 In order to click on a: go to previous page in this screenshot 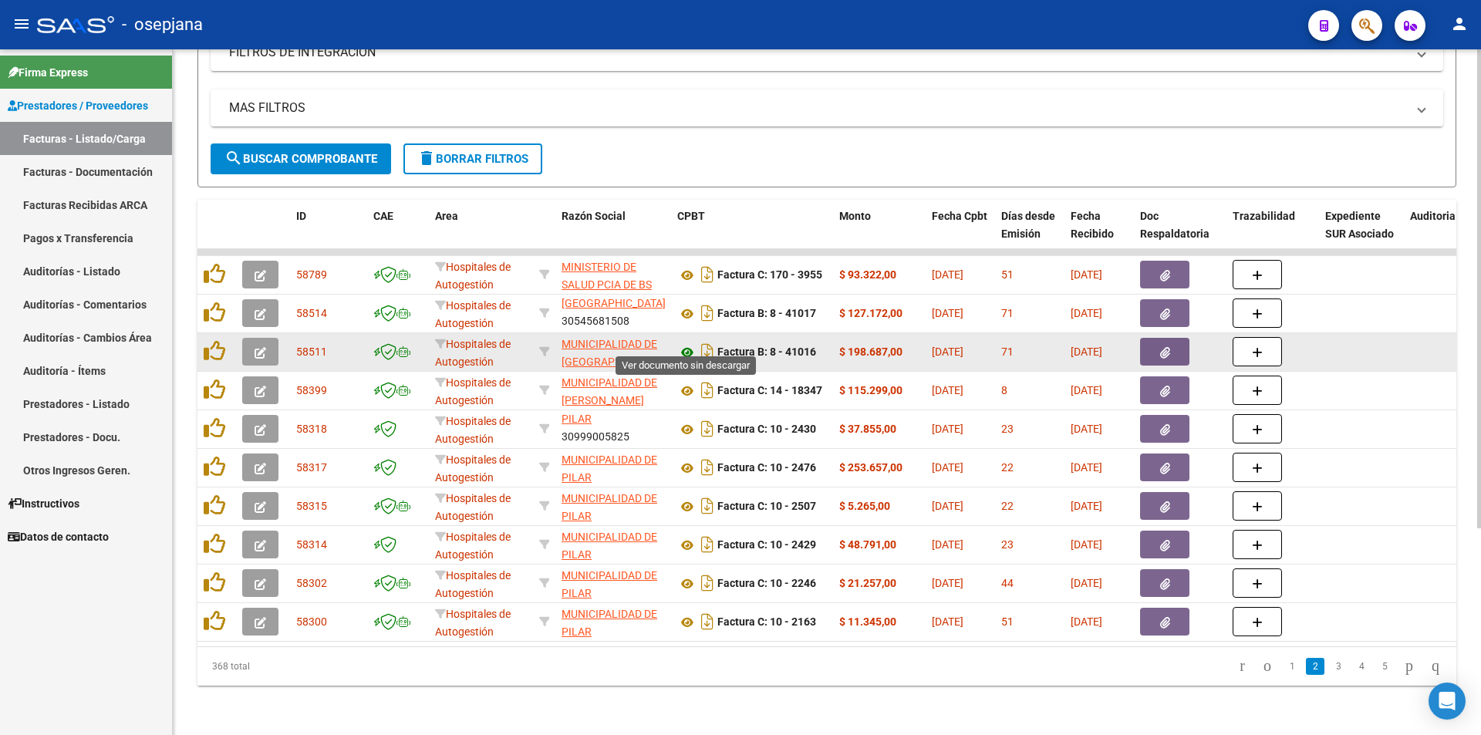, I will do `click(1267, 666)`.